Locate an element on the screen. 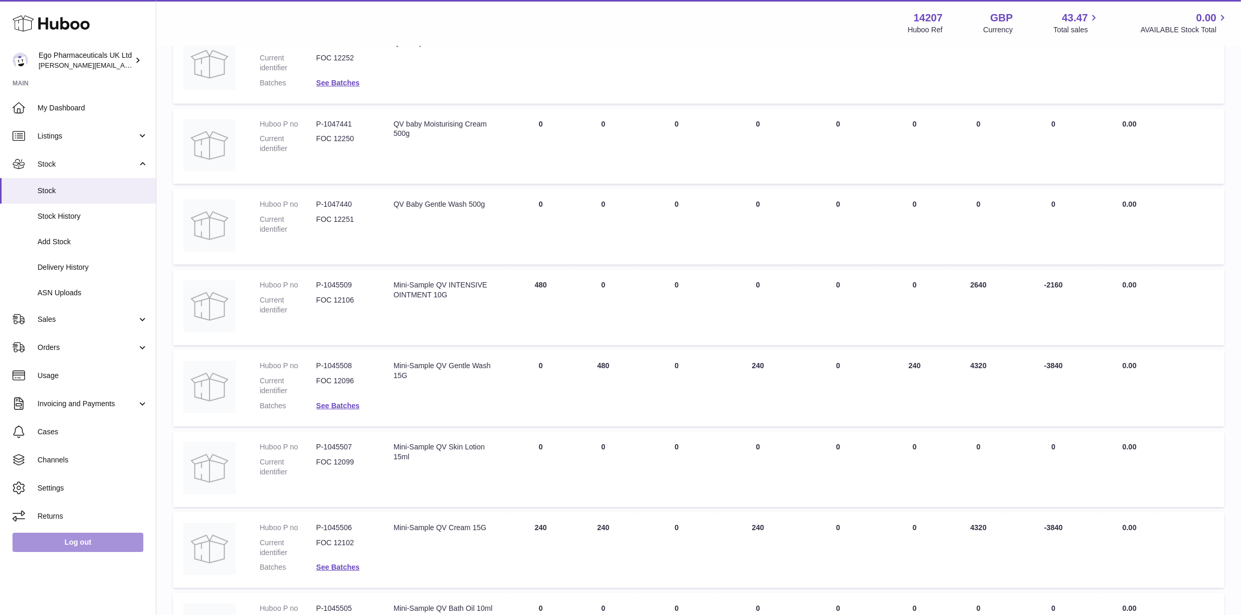  img: jane.bates@egopharm.com is located at coordinates (20, 60).